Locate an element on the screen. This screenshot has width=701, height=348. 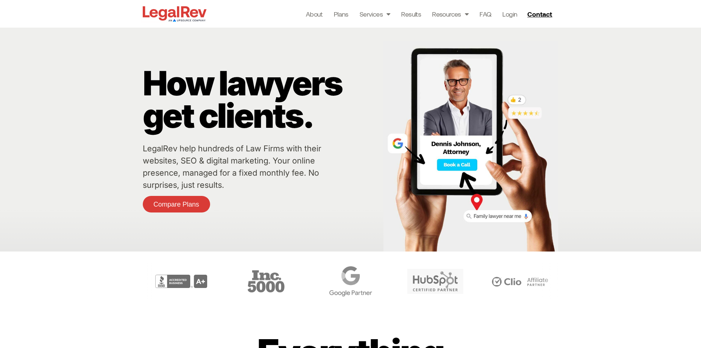
a: LegalRev help hundreds of Law Firms with their websites, SEO & digital marketing. Your online pre... is located at coordinates (232, 166).